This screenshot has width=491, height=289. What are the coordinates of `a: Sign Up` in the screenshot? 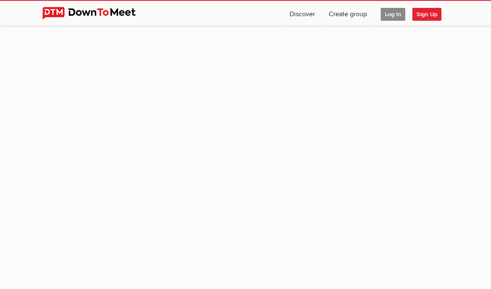 It's located at (430, 13).